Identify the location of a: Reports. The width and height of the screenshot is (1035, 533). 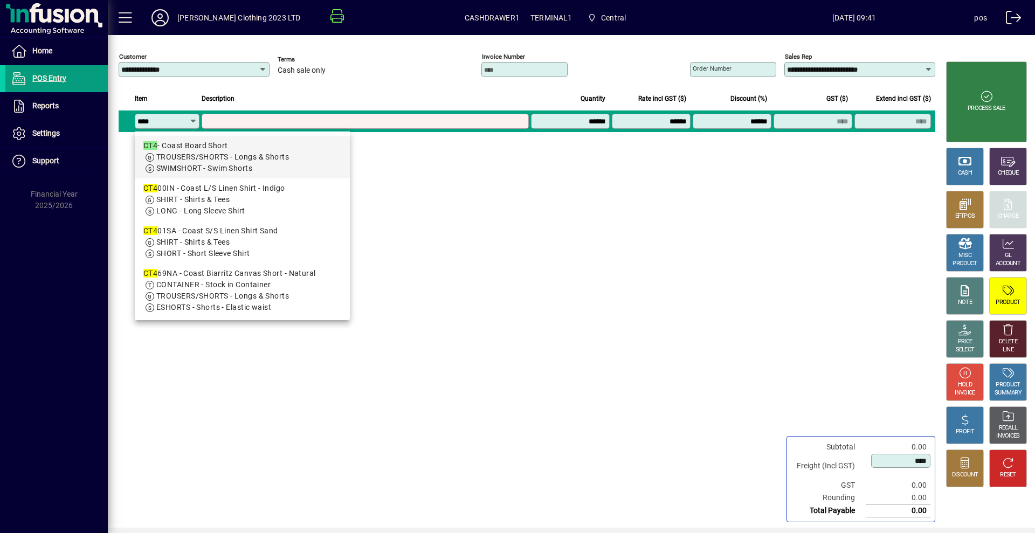
(57, 106).